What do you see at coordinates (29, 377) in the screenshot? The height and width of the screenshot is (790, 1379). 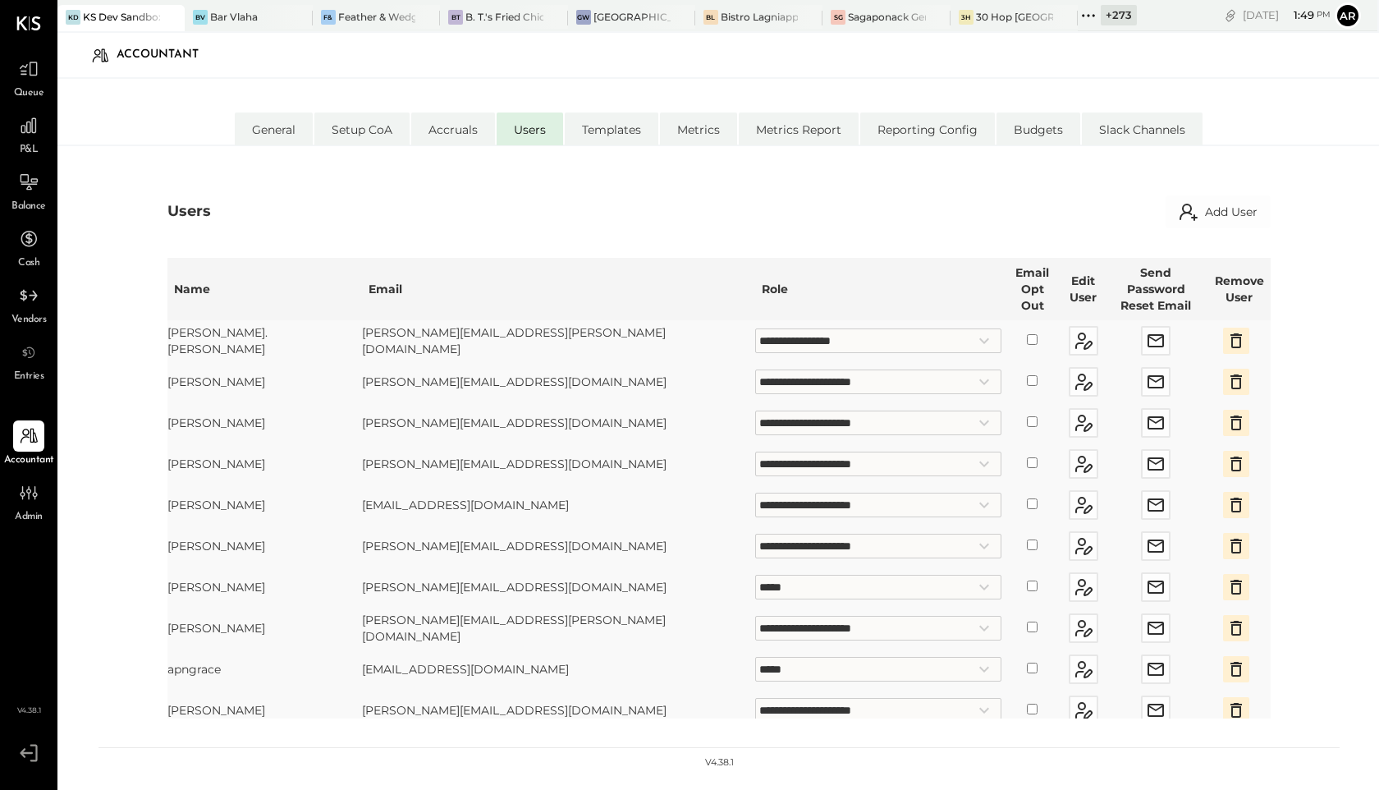 I see `span: Entries` at bounding box center [29, 377].